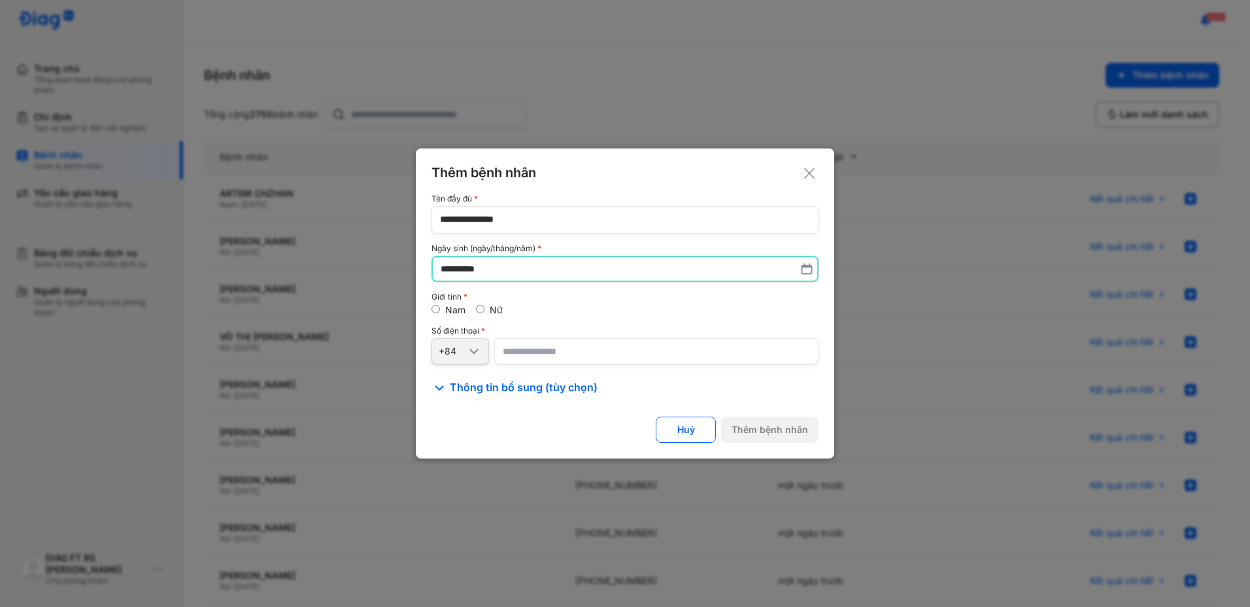 Image resolution: width=1250 pixels, height=607 pixels. Describe the element at coordinates (686, 429) in the screenshot. I see `button: Huỷ` at that location.